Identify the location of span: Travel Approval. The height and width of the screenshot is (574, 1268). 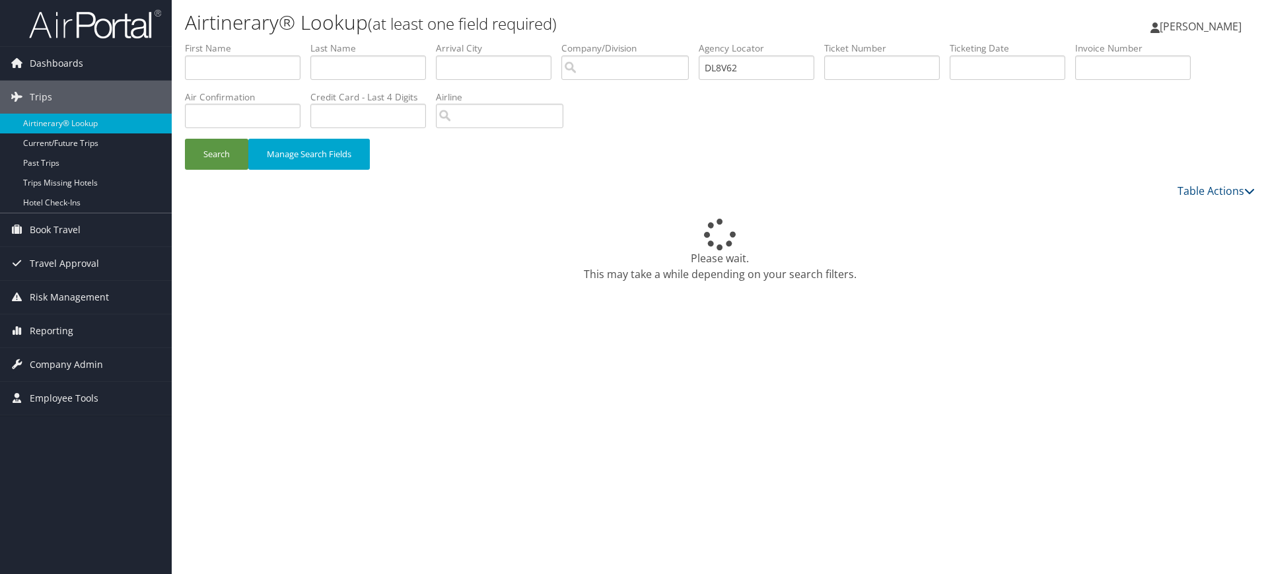
(64, 263).